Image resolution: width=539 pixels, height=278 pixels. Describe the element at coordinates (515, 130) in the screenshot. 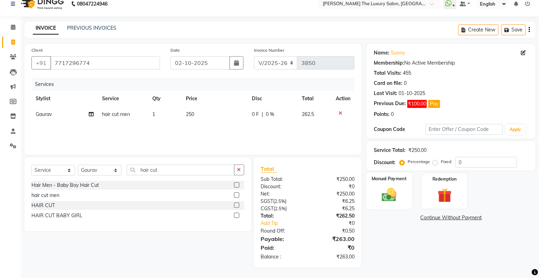

I see `button: Apply` at that location.